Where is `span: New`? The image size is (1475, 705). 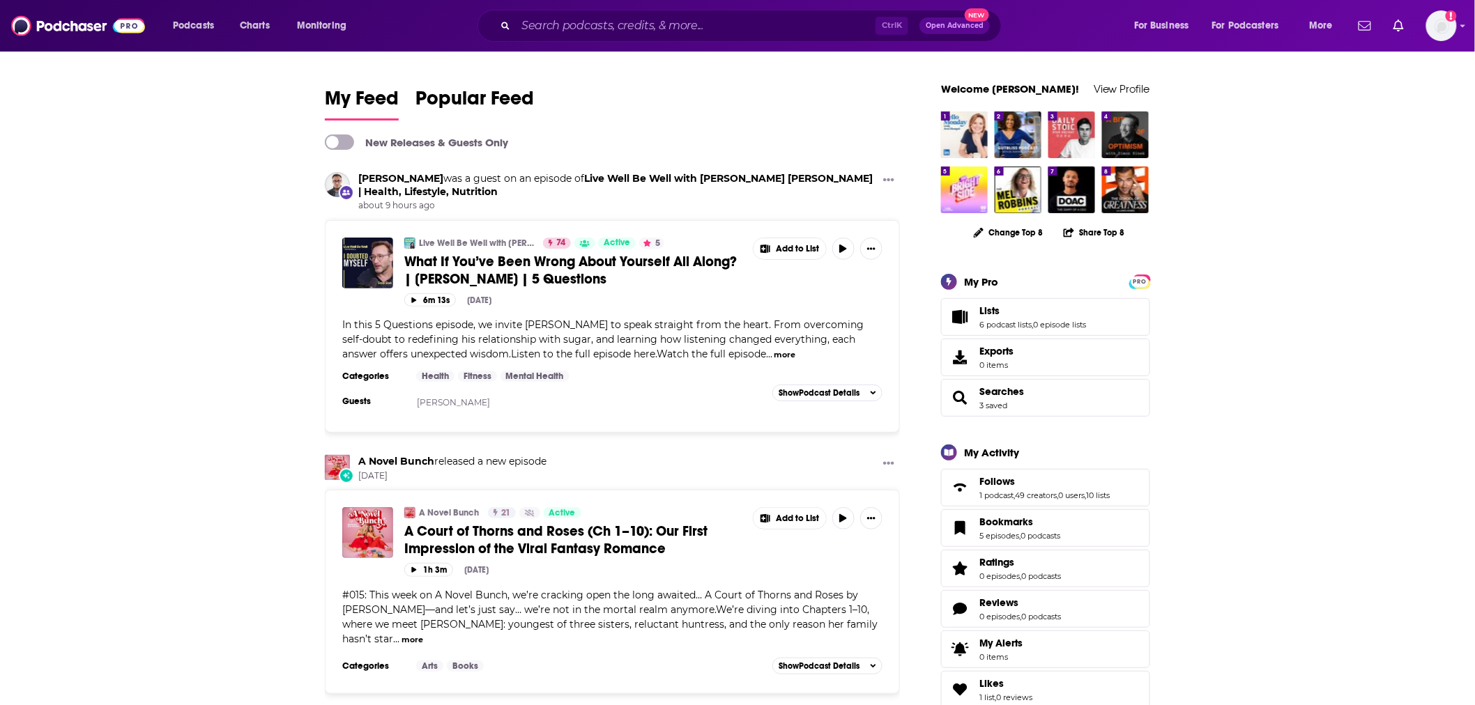 span: New is located at coordinates (977, 15).